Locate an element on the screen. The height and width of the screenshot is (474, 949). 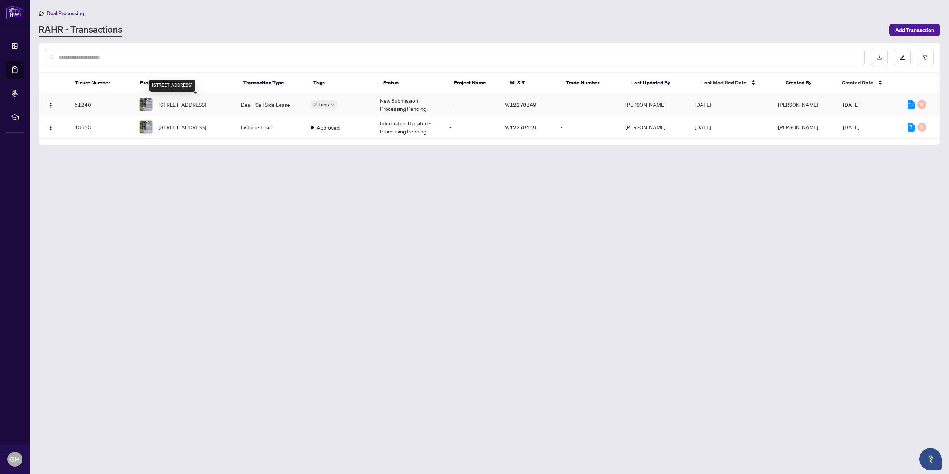
span: Last Modified Date is located at coordinates (724, 83).